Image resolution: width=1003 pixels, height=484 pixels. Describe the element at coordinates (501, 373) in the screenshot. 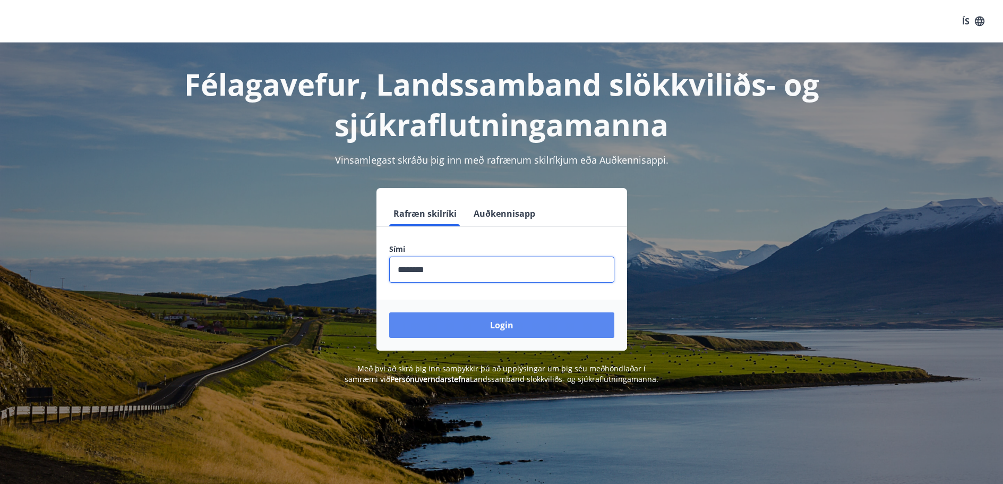

I see `span: Með því að skrá þig inn samþykkir þú að upplýsingar um þig séu meðhöndlaðar í samræmi við Landssa...` at that location.